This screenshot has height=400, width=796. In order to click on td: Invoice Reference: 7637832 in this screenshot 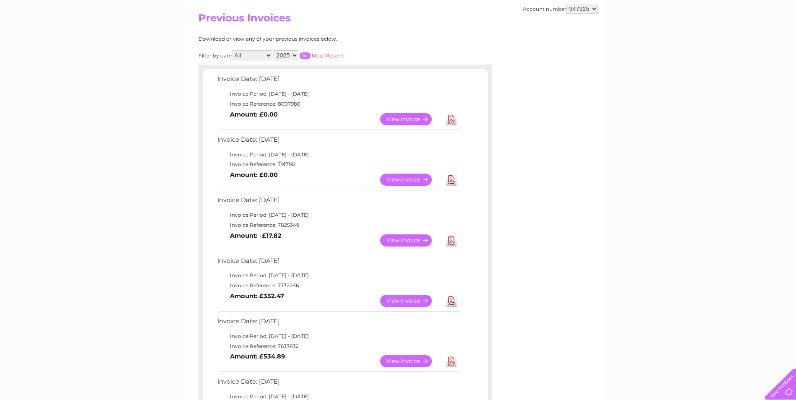, I will do `click(338, 347)`.